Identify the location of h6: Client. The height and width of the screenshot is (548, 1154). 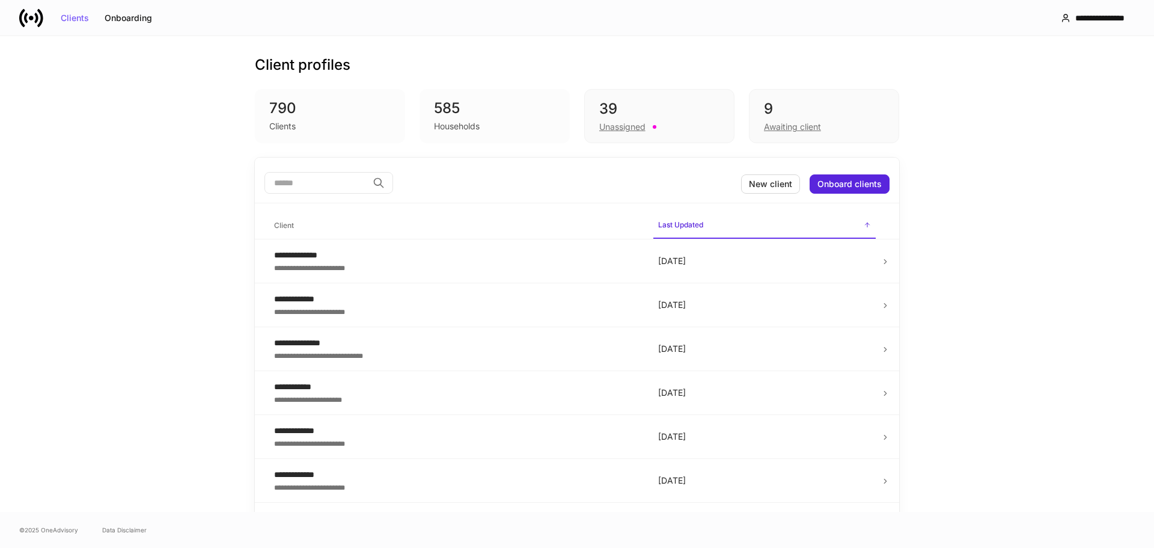
(284, 225).